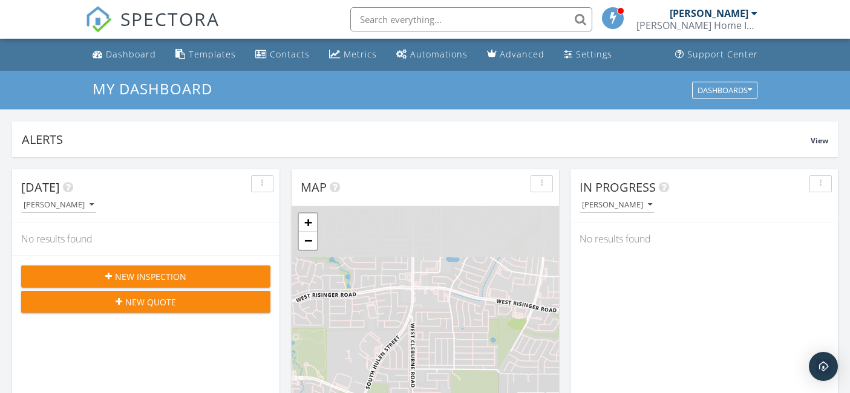  Describe the element at coordinates (146, 302) in the screenshot. I see `button: New Quote` at that location.